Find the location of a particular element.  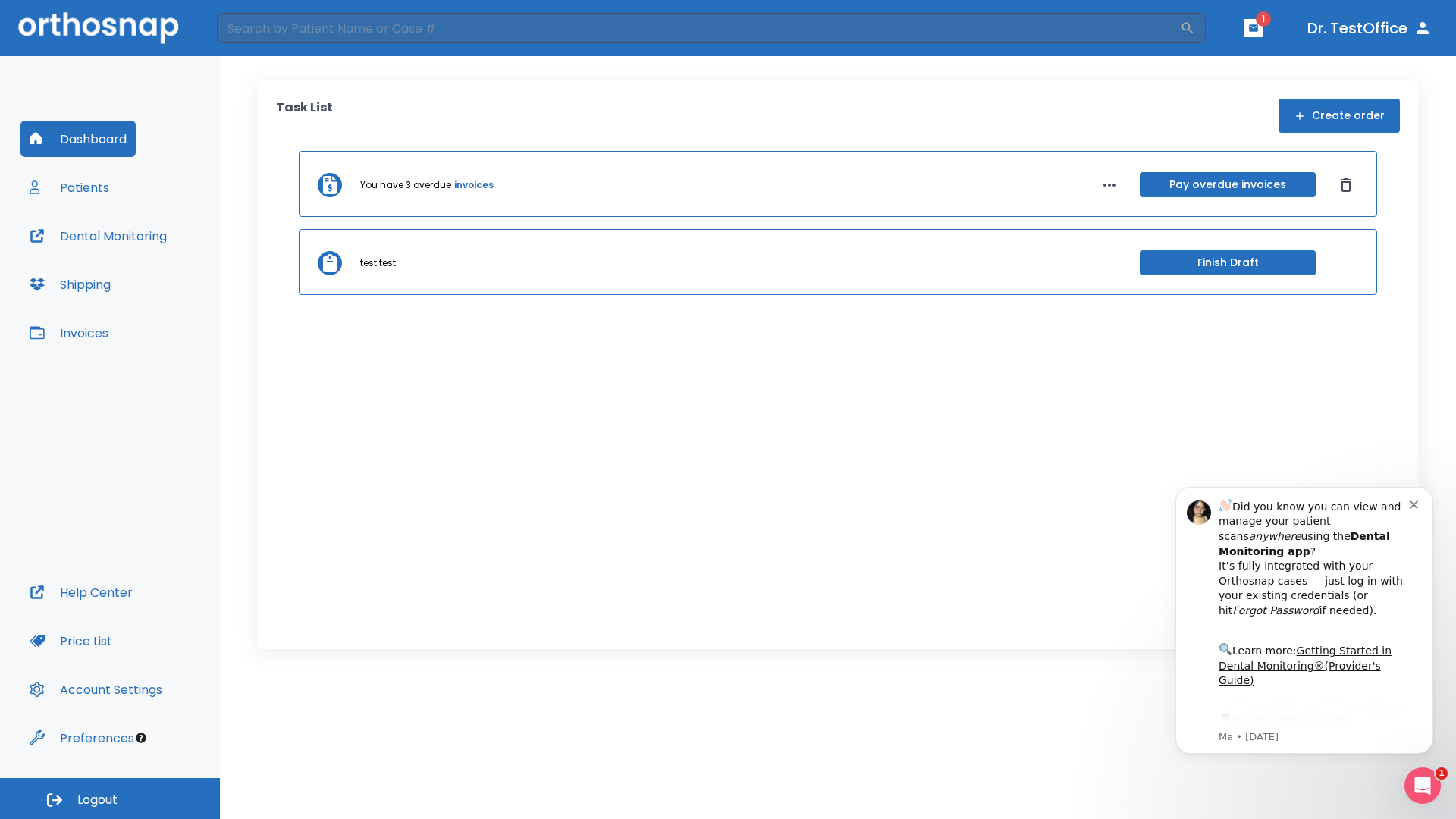

button: Account Settings is located at coordinates (96, 689).